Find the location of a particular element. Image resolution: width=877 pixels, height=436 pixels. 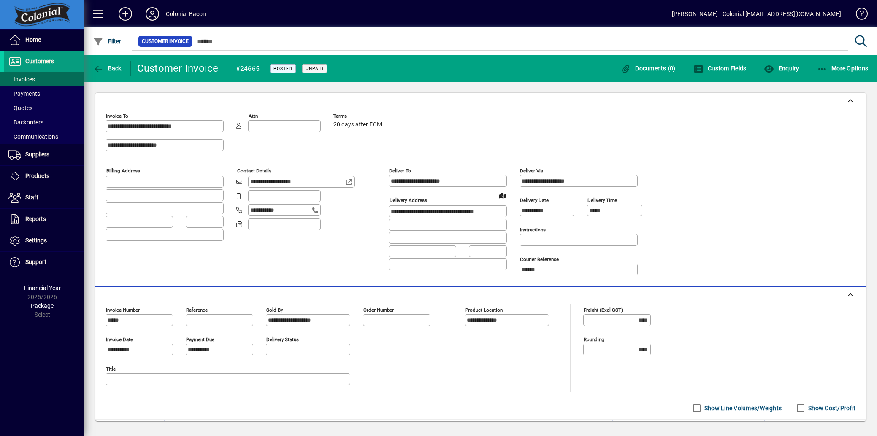

mat-label: Payment due is located at coordinates (200, 340).